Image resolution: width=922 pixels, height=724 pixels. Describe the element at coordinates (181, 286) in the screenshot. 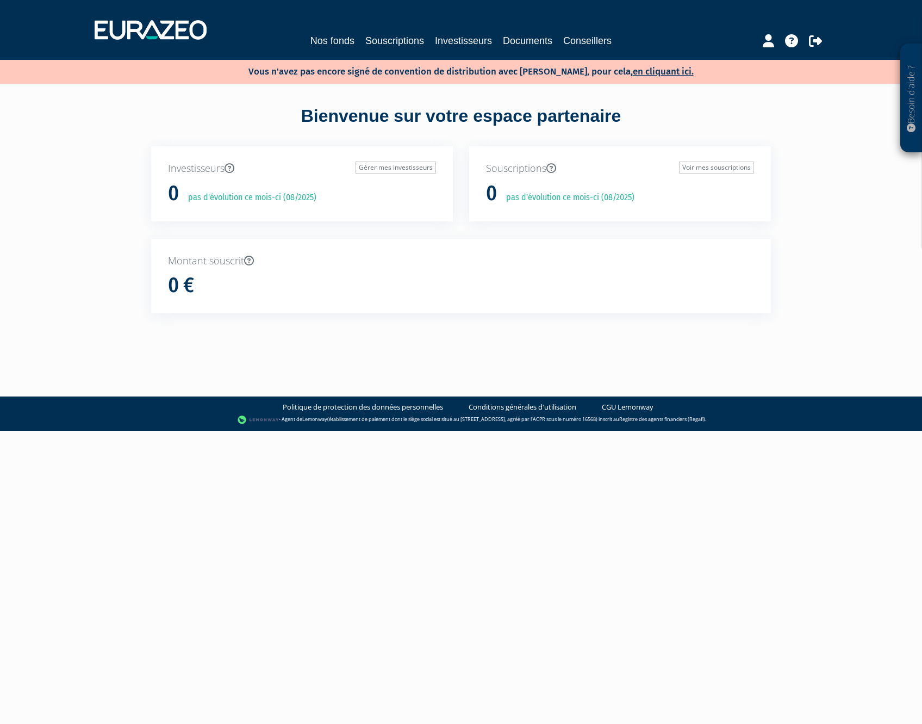

I see `h1: 0 €` at that location.